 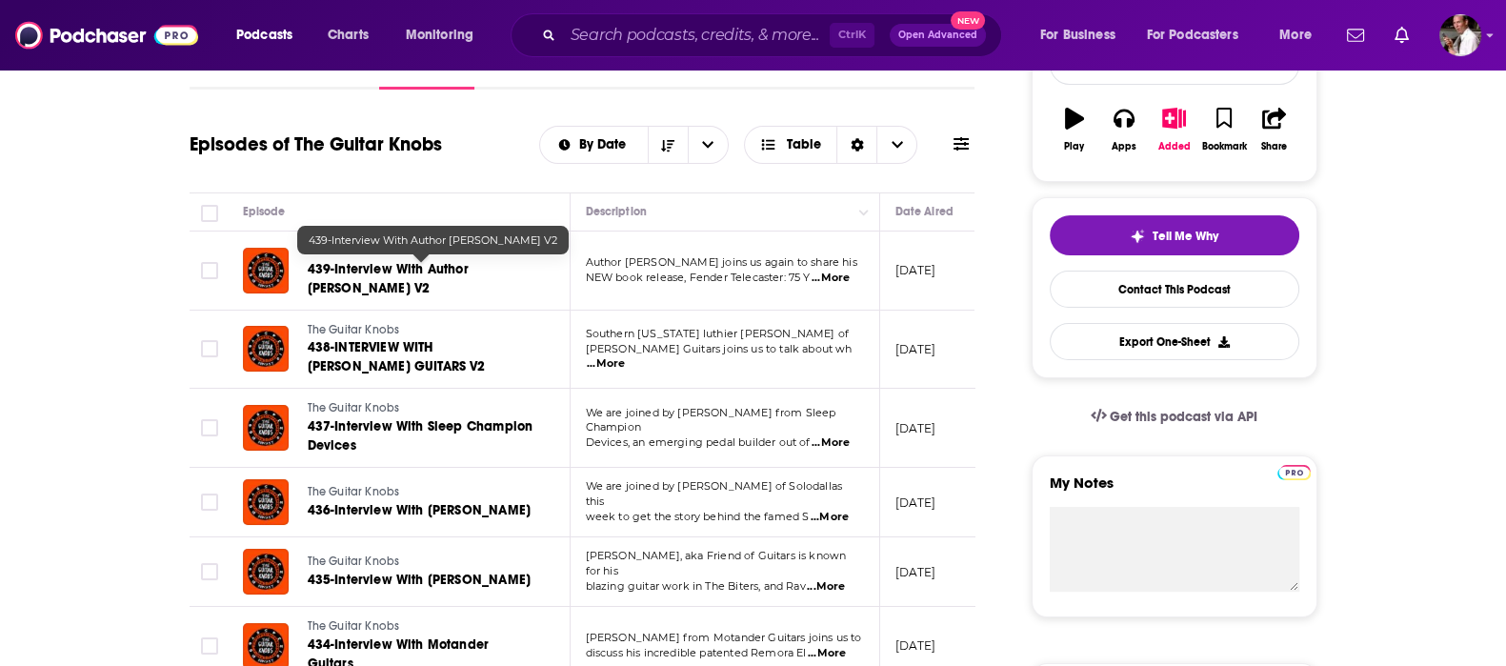 I want to click on span: More, so click(x=1296, y=35).